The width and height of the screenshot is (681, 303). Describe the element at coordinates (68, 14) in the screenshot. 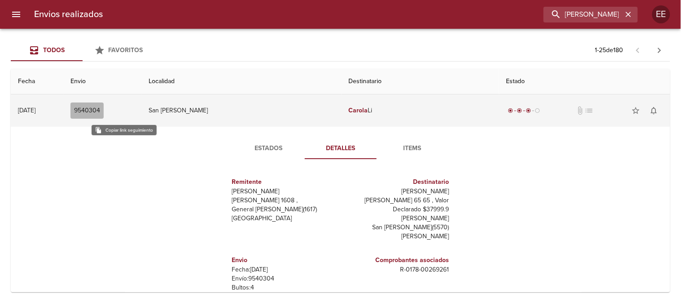

I see `h6: Envios realizados` at that location.